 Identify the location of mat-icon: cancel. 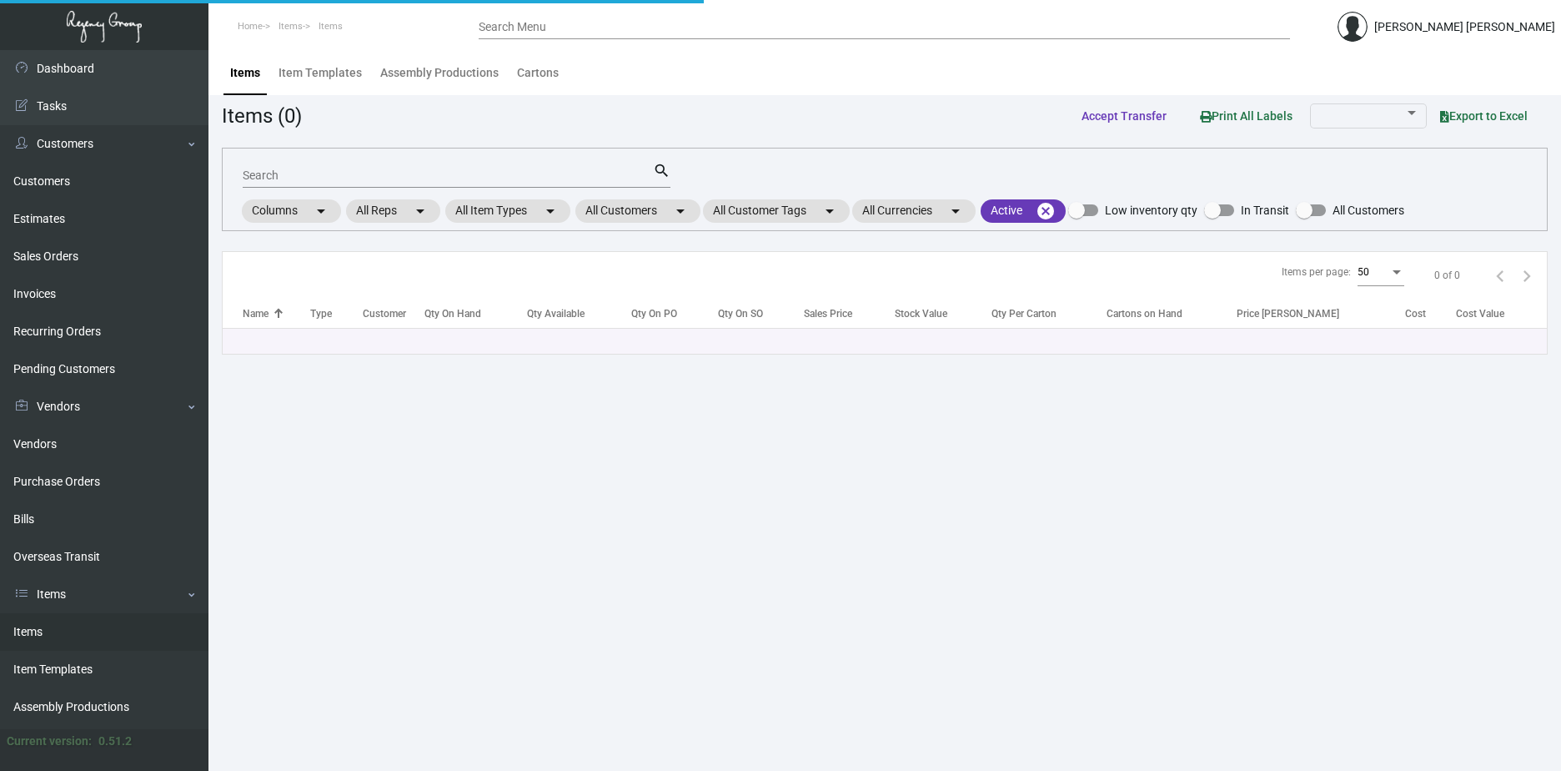
(1046, 211).